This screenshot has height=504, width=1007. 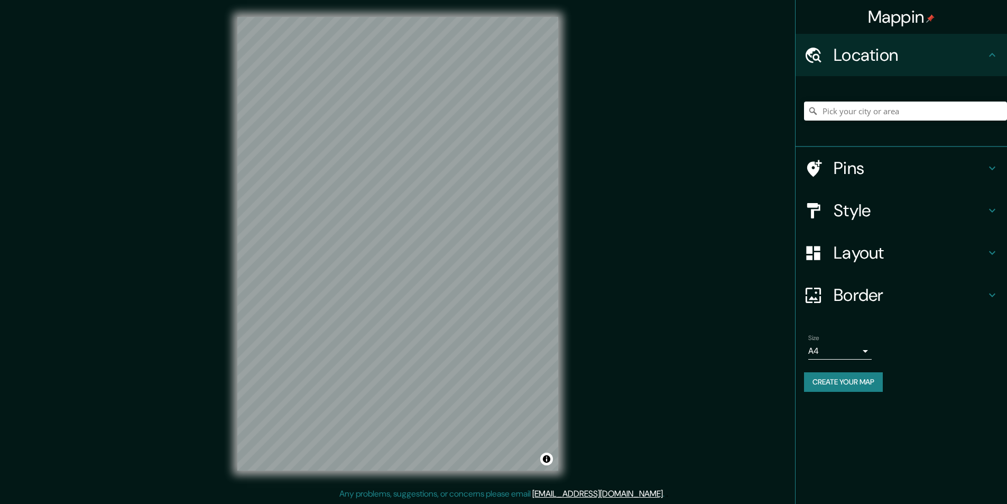 I want to click on div: Style, so click(x=901, y=210).